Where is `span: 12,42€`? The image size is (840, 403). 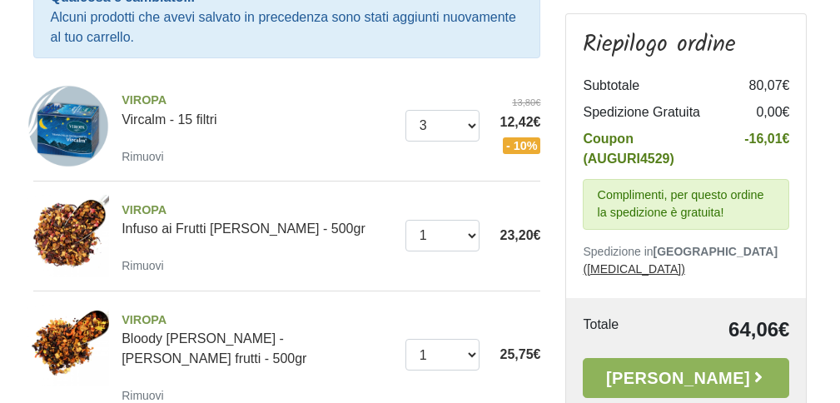
span: 12,42€ is located at coordinates (516, 122).